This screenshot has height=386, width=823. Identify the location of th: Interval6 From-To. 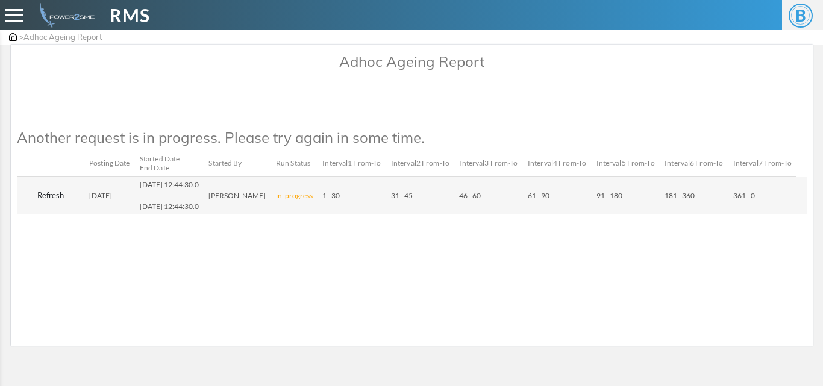
(694, 163).